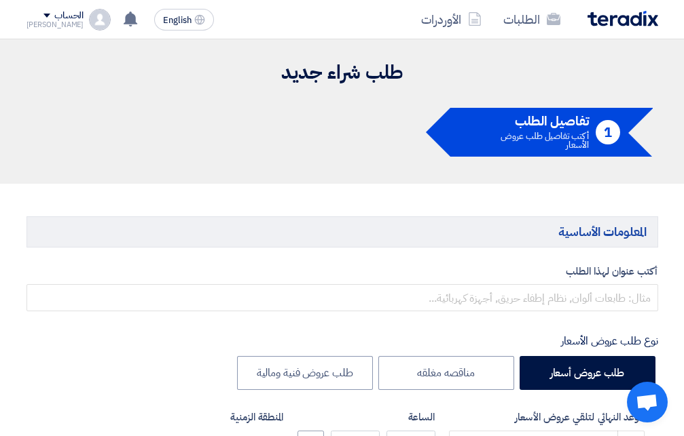 This screenshot has width=684, height=436. What do you see at coordinates (342, 272) in the screenshot?
I see `label: أكتب عنوان لهذا الطلب` at bounding box center [342, 272].